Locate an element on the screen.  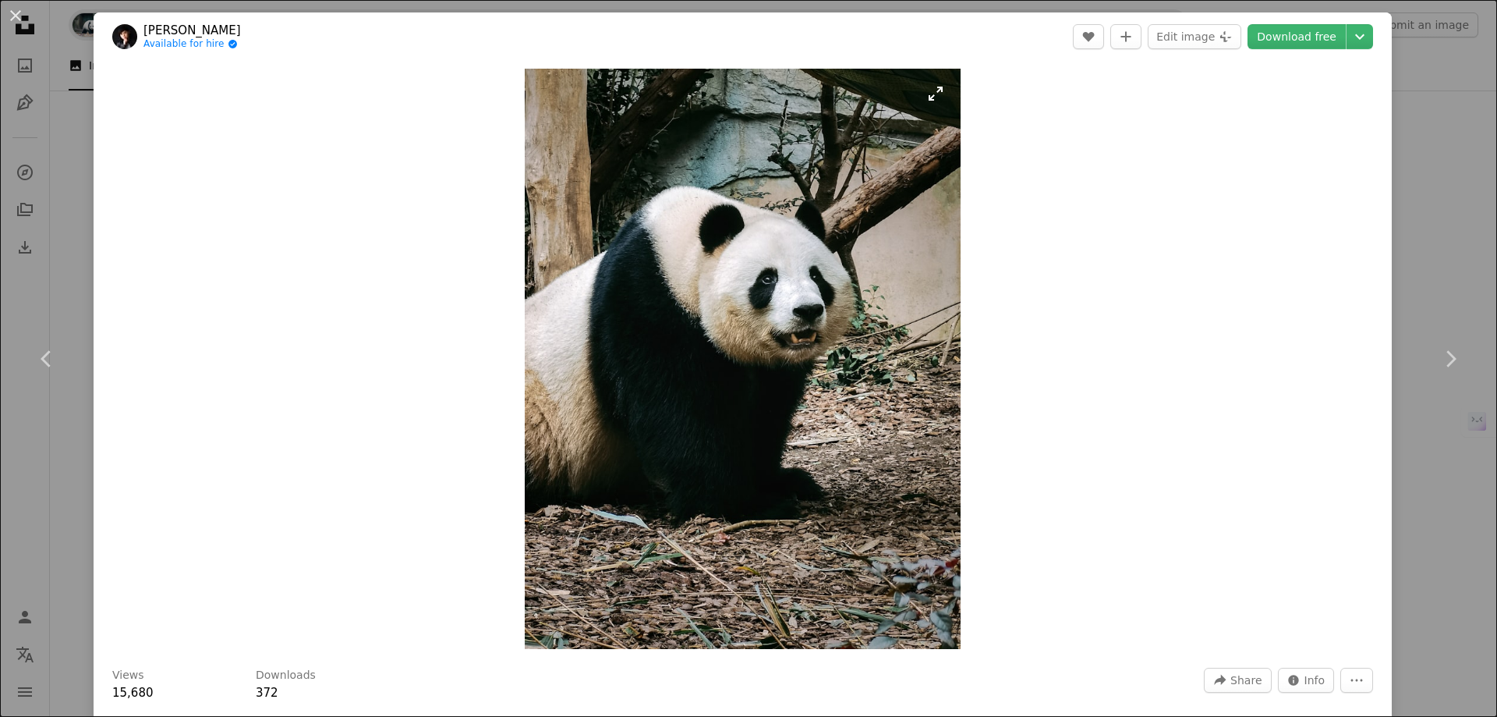
span: 15,680 is located at coordinates (133, 693).